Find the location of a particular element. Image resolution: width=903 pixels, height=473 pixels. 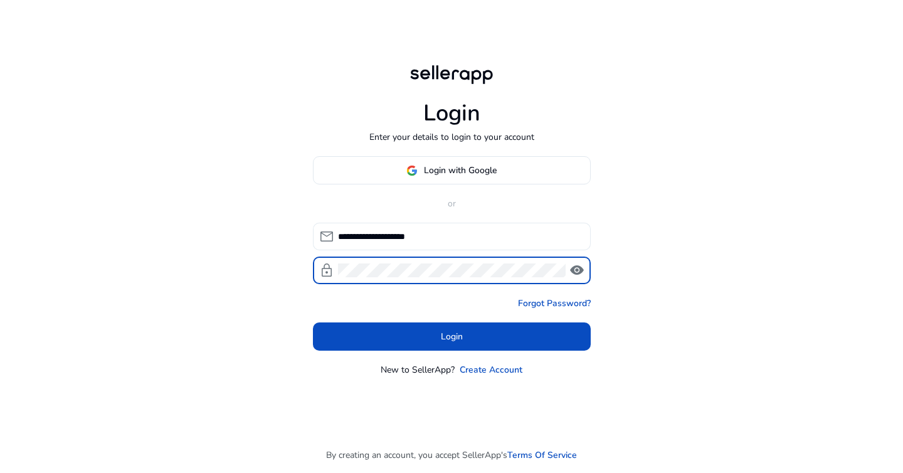

a: Forgot Password? is located at coordinates (554, 303).